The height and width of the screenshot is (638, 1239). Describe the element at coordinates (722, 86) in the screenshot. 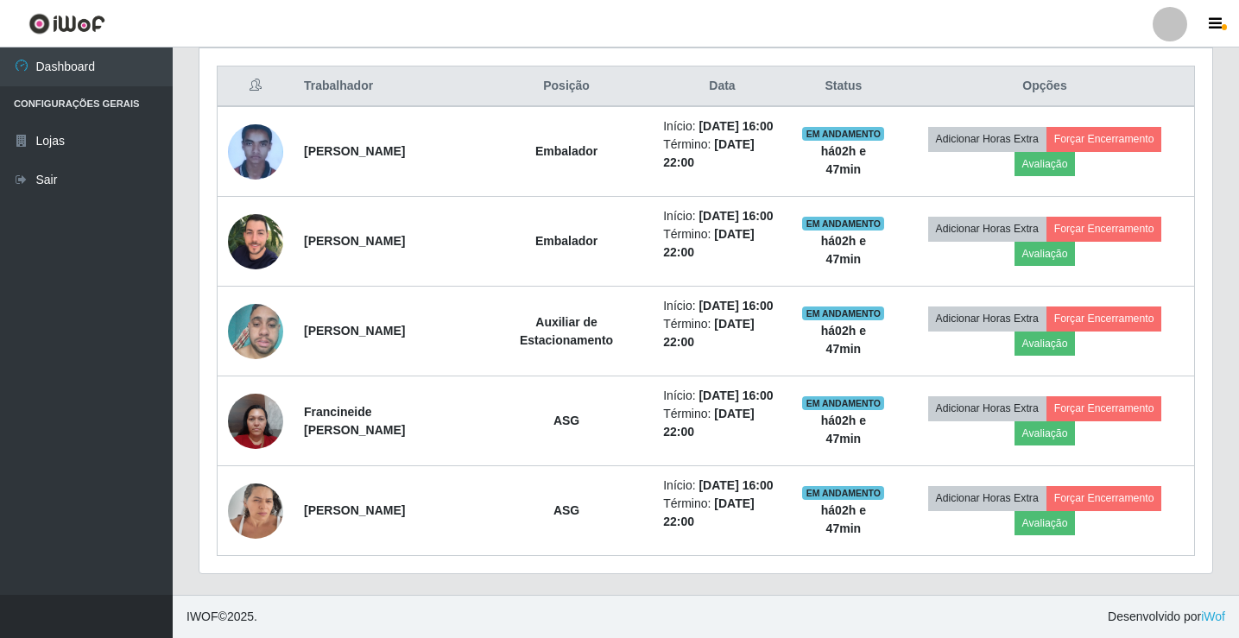

I see `th: Data` at that location.